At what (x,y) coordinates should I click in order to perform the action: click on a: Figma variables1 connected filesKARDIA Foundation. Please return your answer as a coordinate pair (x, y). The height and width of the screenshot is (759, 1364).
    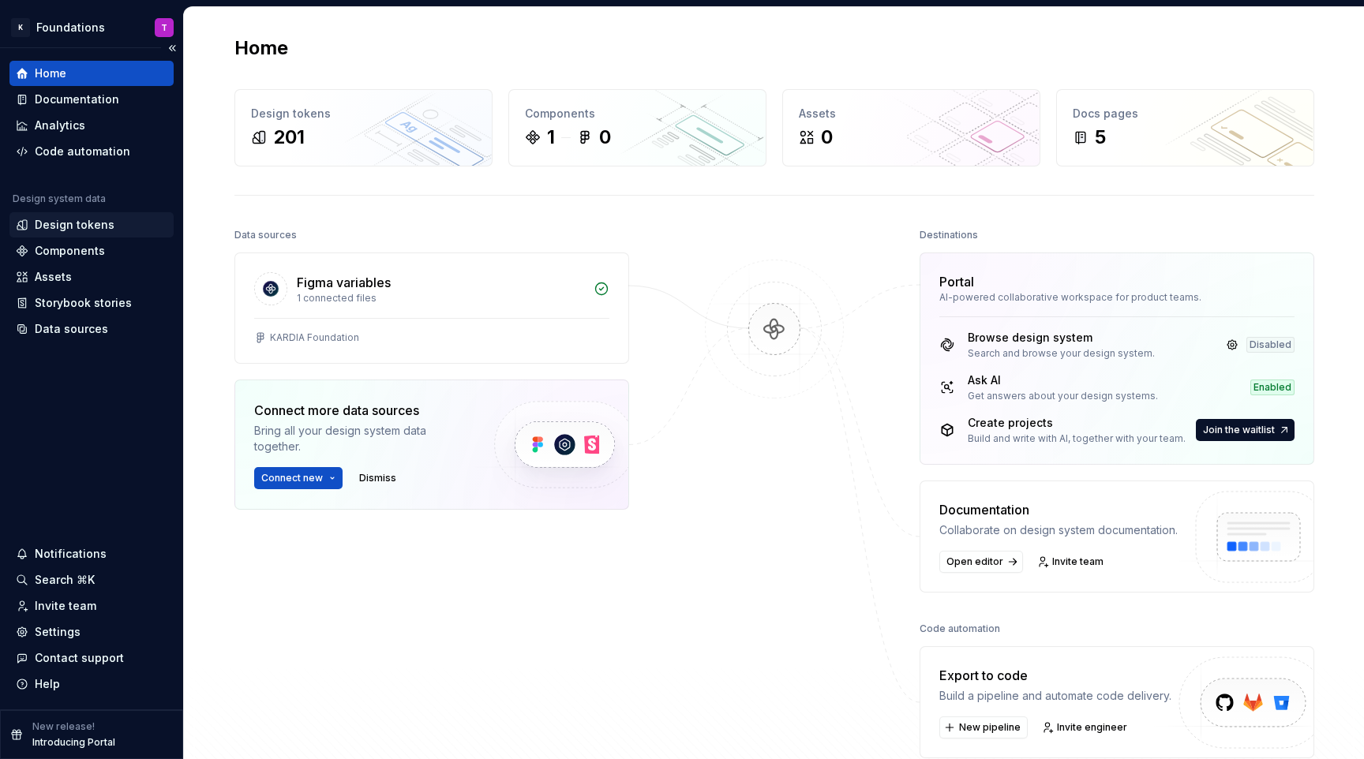
    Looking at the image, I should click on (432, 308).